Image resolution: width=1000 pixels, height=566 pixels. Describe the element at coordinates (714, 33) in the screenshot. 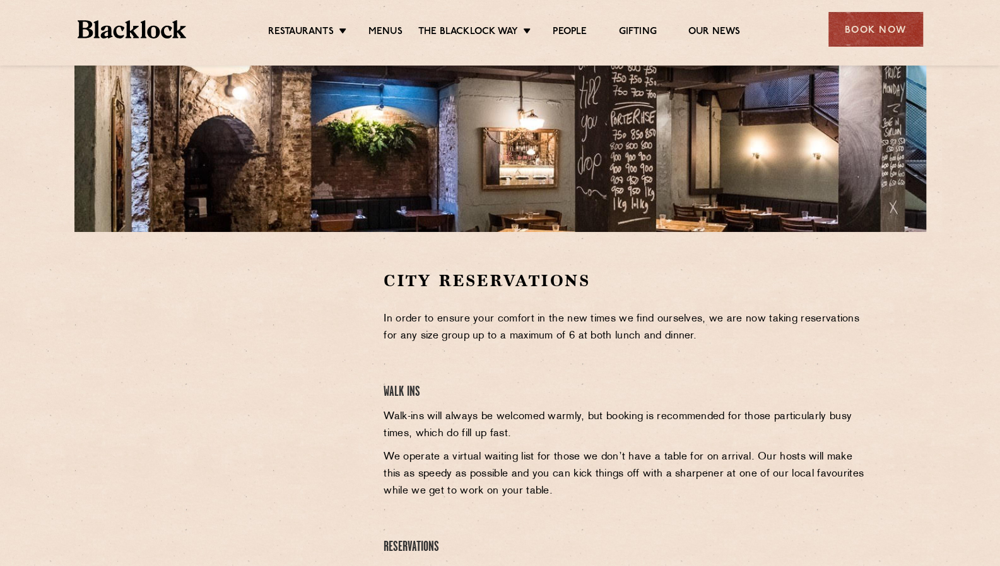

I see `a: Our News` at that location.